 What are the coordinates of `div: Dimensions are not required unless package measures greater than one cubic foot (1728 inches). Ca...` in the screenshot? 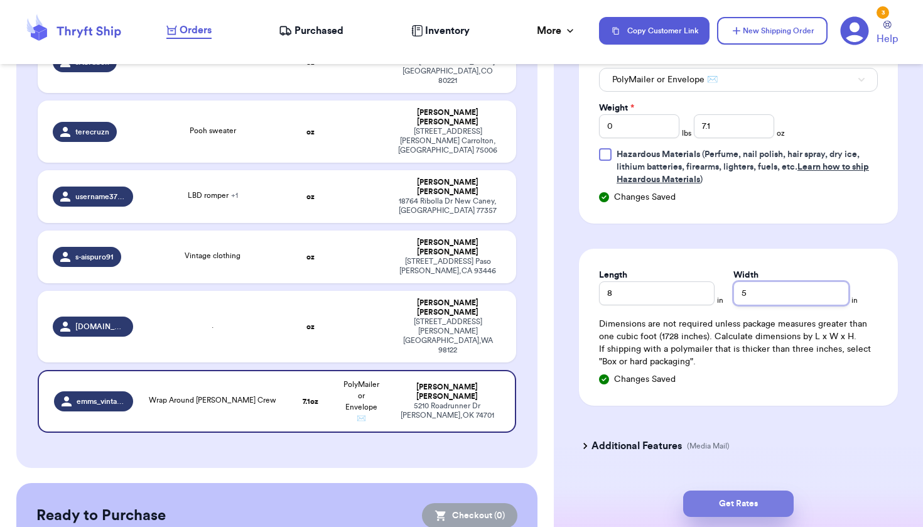 It's located at (738, 343).